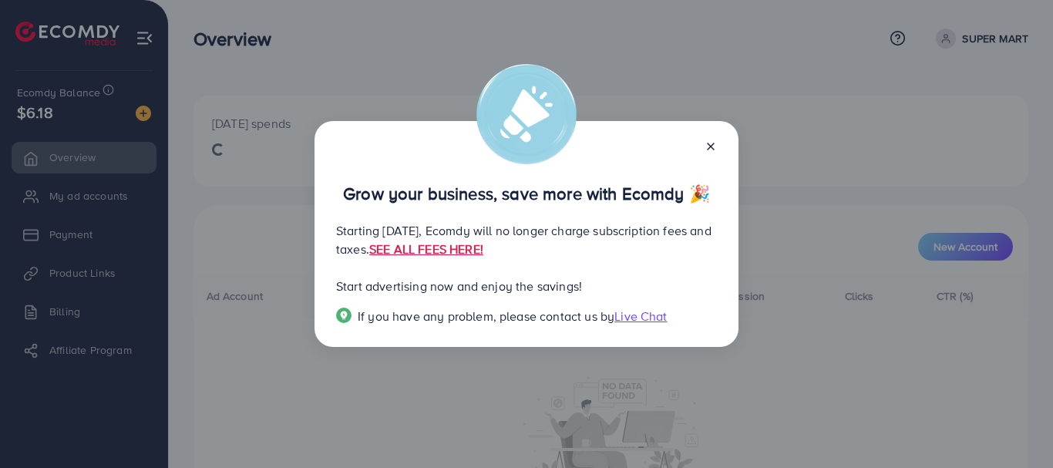 The image size is (1053, 468). I want to click on img: Popup guide, so click(344, 315).